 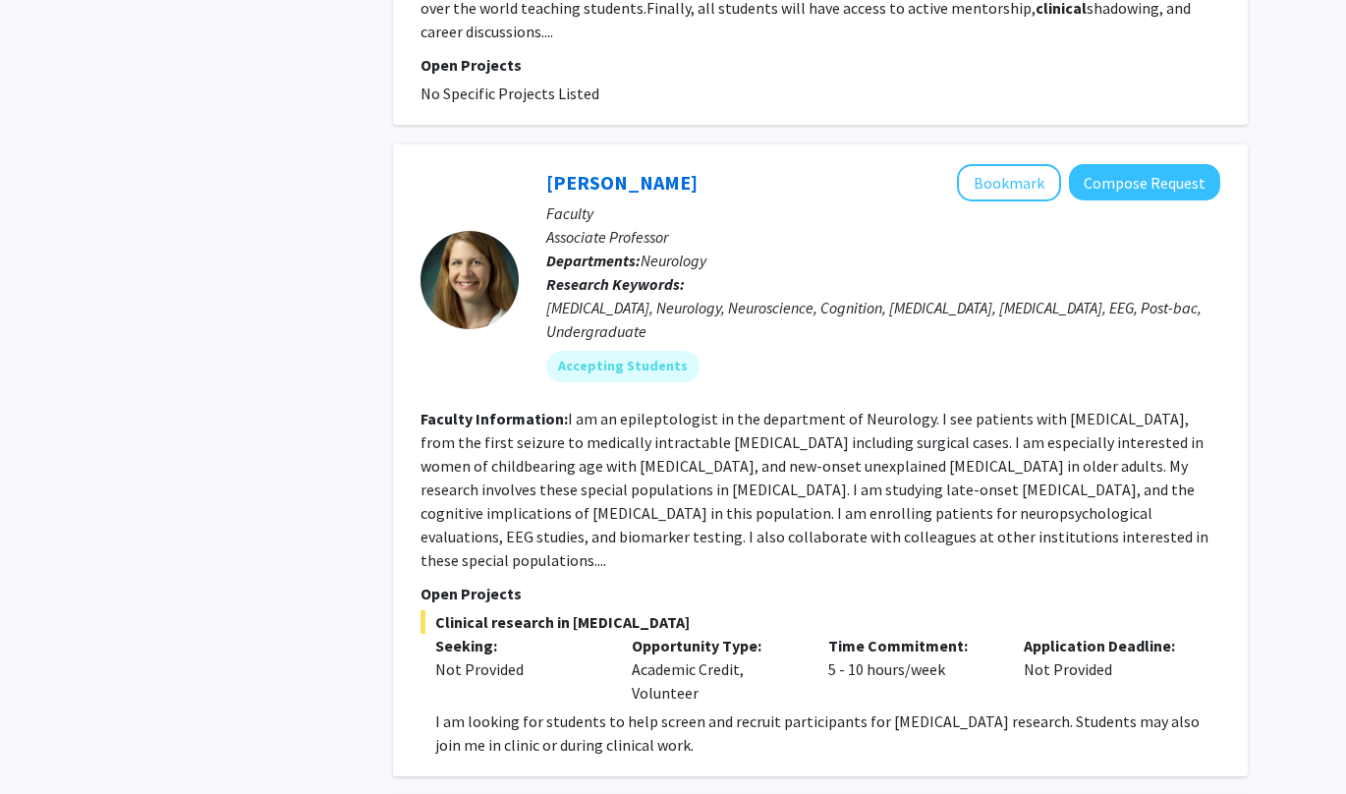 What do you see at coordinates (494, 419) in the screenshot?
I see `b: Faculty Information:` at bounding box center [494, 419].